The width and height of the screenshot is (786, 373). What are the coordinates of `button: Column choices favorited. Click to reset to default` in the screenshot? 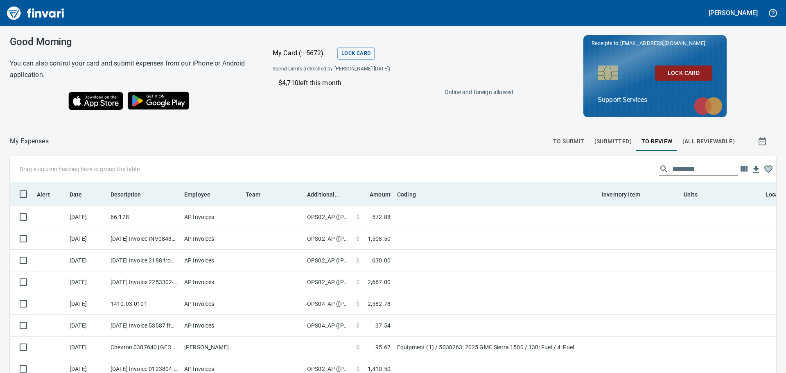 It's located at (768, 169).